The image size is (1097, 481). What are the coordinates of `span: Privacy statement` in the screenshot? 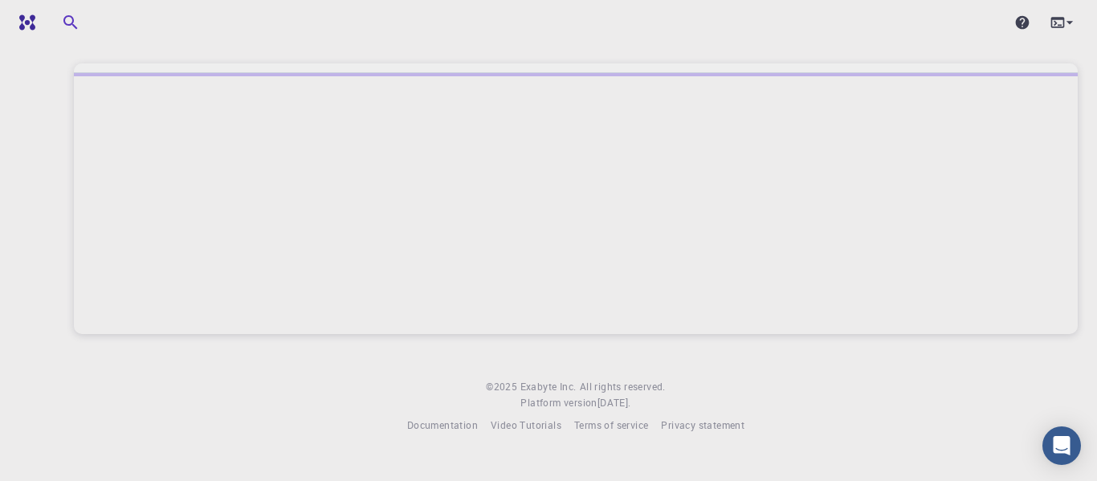 It's located at (703, 425).